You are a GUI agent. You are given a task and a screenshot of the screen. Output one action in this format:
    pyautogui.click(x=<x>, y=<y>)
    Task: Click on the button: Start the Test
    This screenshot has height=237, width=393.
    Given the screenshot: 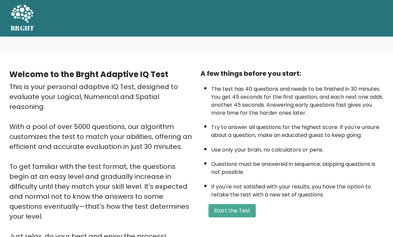 What is the action you would take?
    pyautogui.click(x=232, y=211)
    